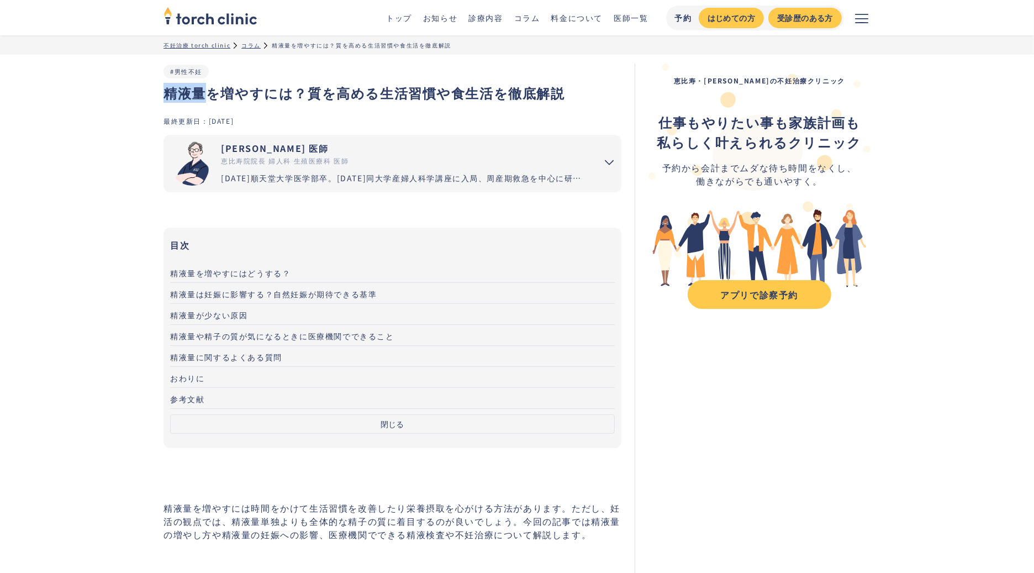  I want to click on a: 参考文献, so click(392, 398).